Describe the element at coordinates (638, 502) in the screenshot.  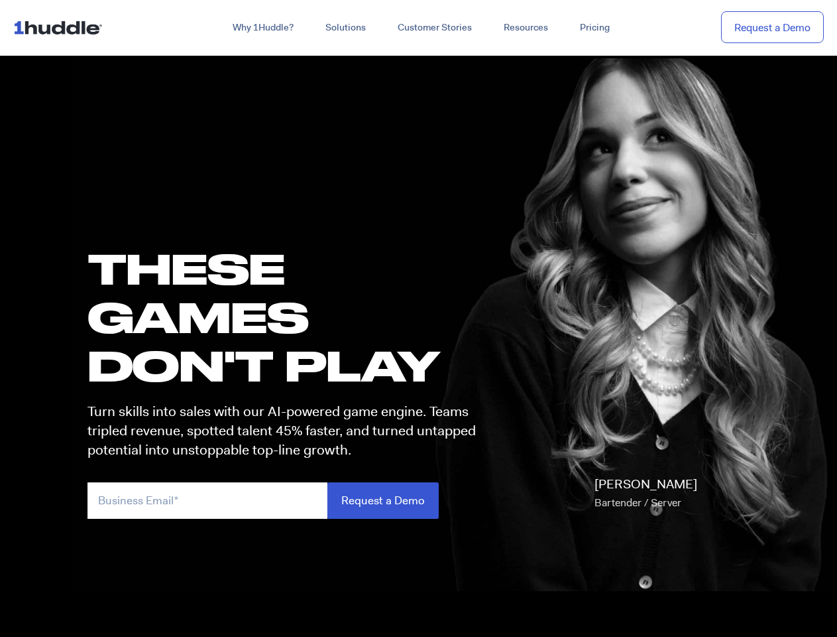
I see `span: Bartender / Server` at that location.